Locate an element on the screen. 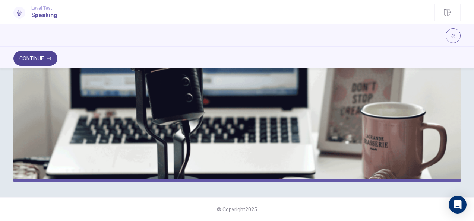 The width and height of the screenshot is (474, 221). span: Level Test is located at coordinates (44, 8).